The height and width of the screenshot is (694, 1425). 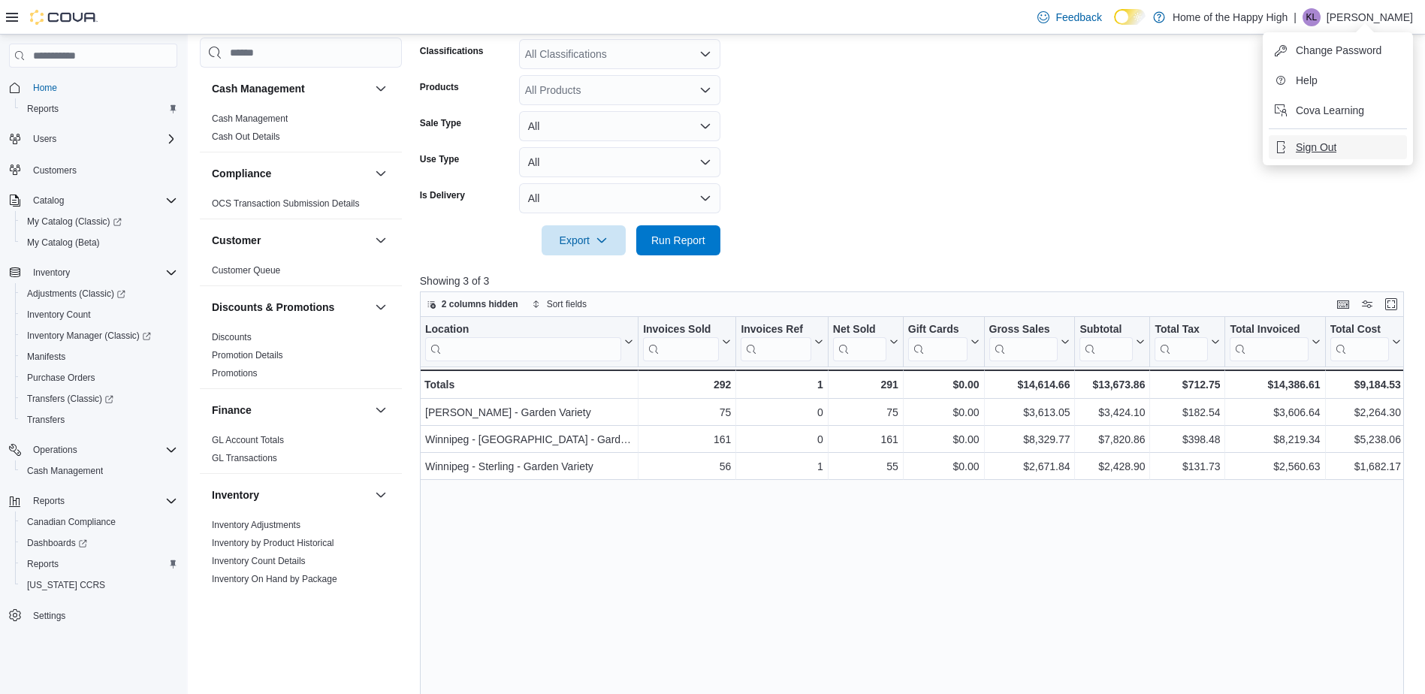 I want to click on span: Transfers, so click(x=46, y=420).